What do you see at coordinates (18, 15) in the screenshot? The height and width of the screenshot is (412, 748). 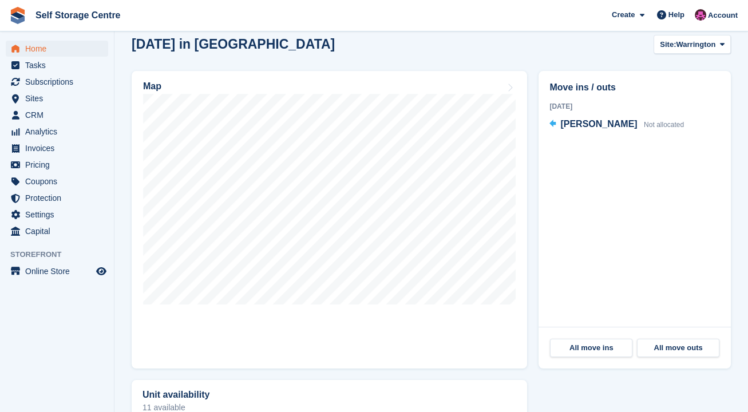 I see `img: stora-icon-8386f47178a22dfd0bd8f6a31ec36ba5ce8667c1dd55bd0f319d3a0aa187defe.svg` at bounding box center [18, 15].